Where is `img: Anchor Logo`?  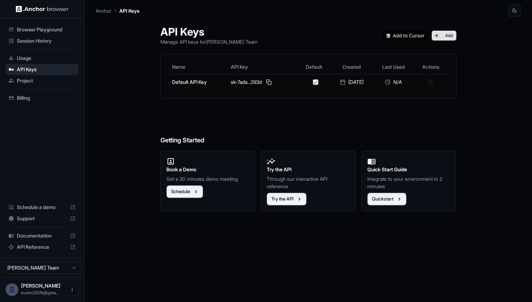 img: Anchor Logo is located at coordinates (42, 9).